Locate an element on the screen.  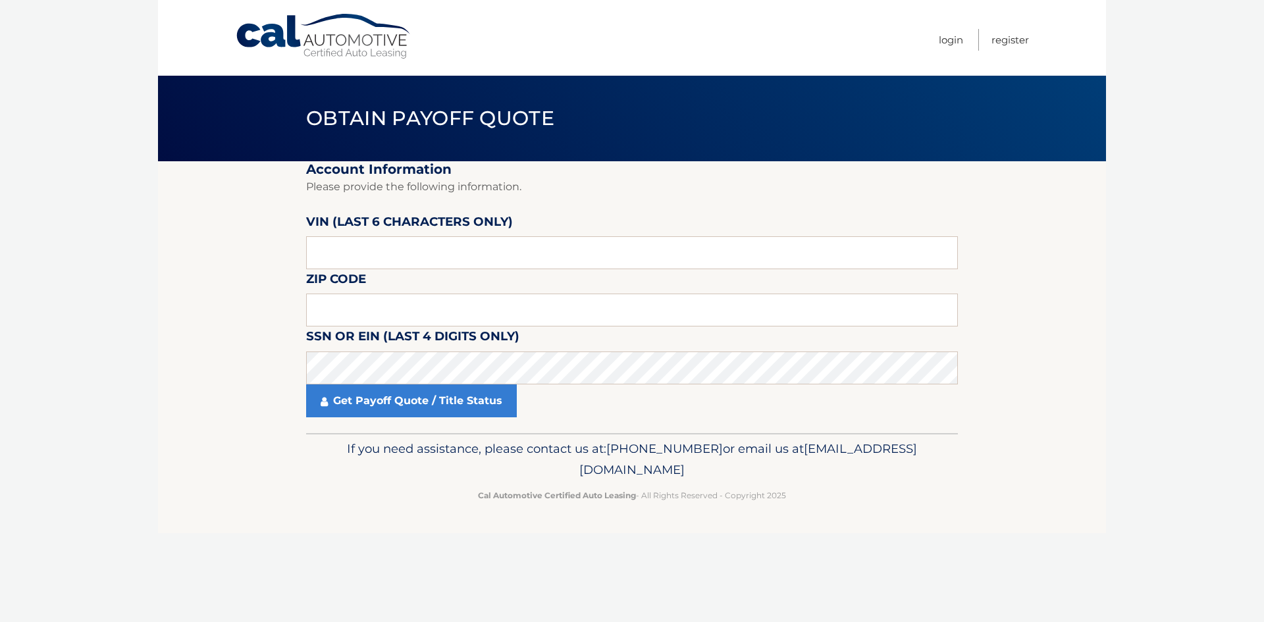
label: VIN (last 6 characters only) is located at coordinates (409, 224).